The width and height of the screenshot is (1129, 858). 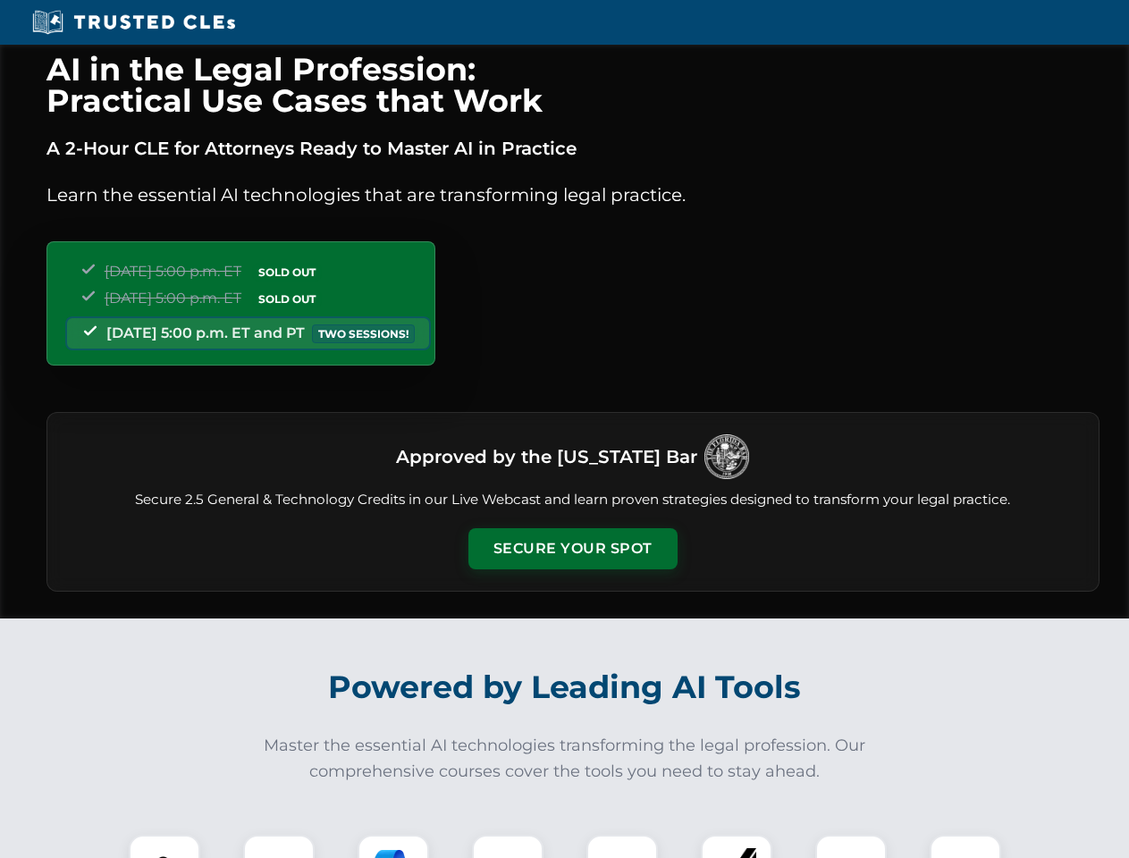 I want to click on p: Secure 2.5 General & Technology Credits in our Live Webcast and learn proven strategies designed ..., so click(x=573, y=500).